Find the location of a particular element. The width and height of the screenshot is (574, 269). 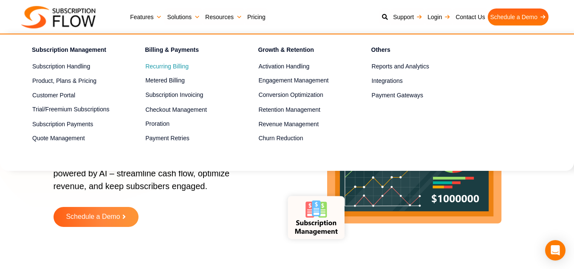

span: Schedule a Demo is located at coordinates (93, 217).